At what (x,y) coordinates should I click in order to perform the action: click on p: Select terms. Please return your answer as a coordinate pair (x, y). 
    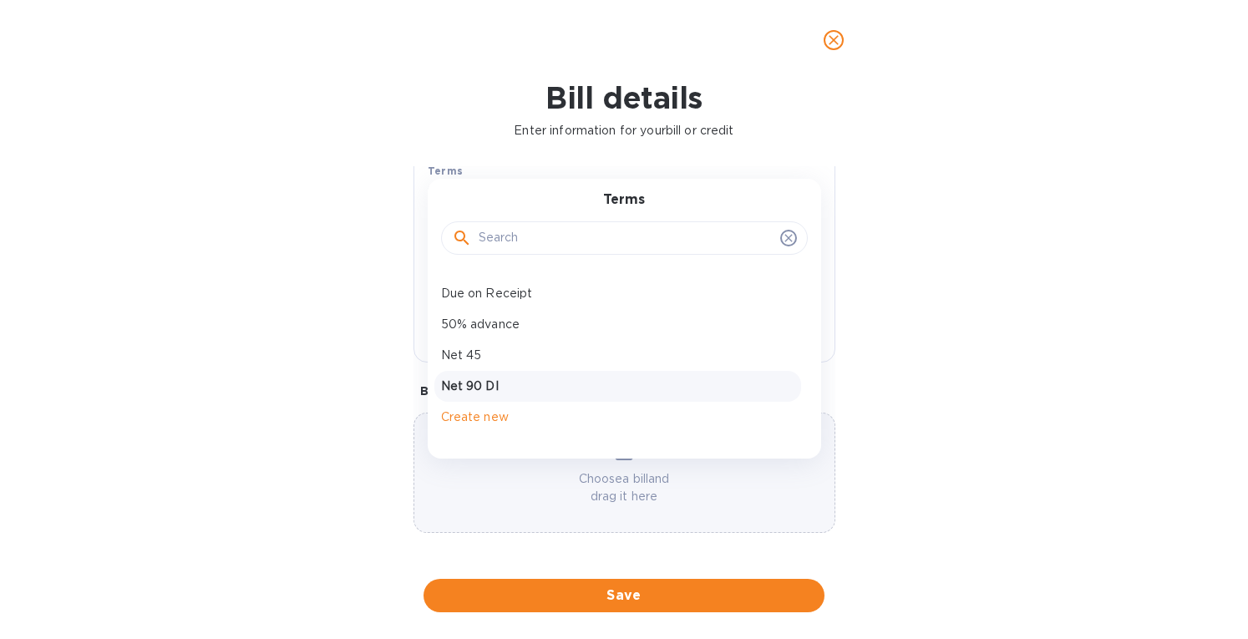
    Looking at the image, I should click on (465, 191).